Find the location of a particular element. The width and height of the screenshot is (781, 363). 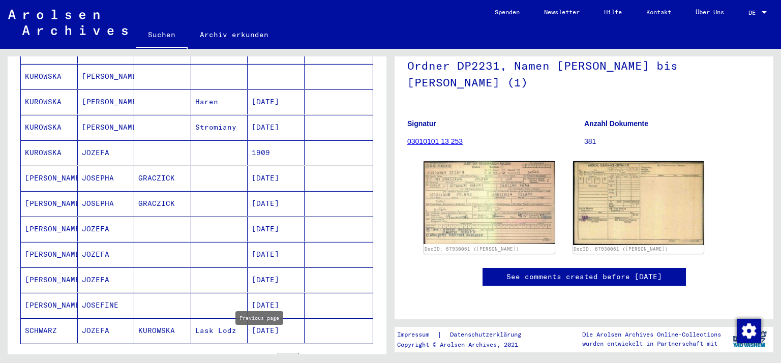

img: Zustimmung ändern is located at coordinates (749, 331).